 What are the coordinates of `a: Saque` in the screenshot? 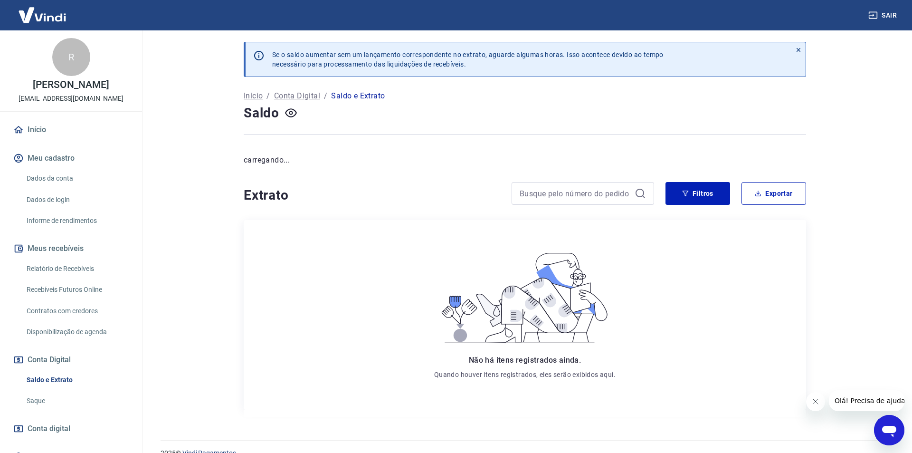 It's located at (76, 400).